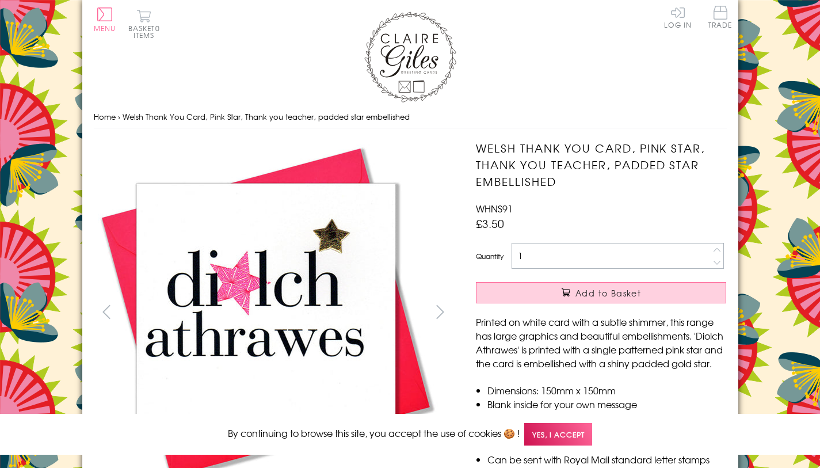 The height and width of the screenshot is (468, 820). What do you see at coordinates (490, 256) in the screenshot?
I see `label: Quantity` at bounding box center [490, 256].